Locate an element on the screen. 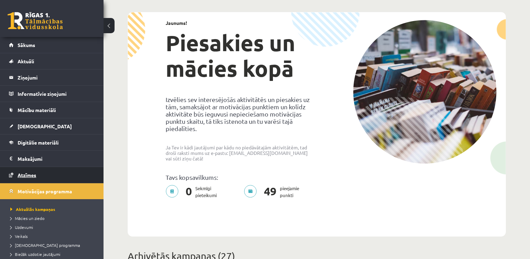 The image size is (530, 259). a: Atzīmes is located at coordinates (52, 175).